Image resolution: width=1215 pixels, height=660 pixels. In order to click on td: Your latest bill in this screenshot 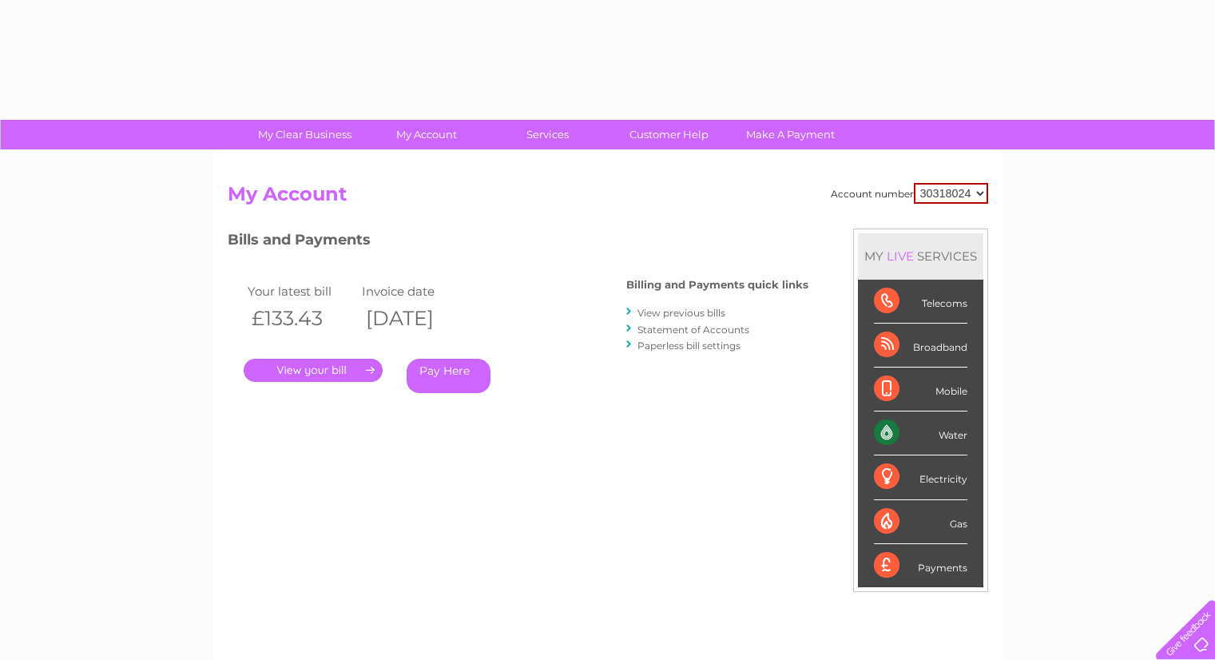, I will do `click(301, 291)`.